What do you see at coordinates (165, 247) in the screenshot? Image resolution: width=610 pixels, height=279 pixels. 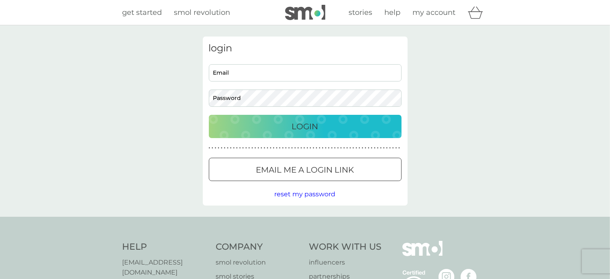 I see `h4: Help` at bounding box center [165, 247].